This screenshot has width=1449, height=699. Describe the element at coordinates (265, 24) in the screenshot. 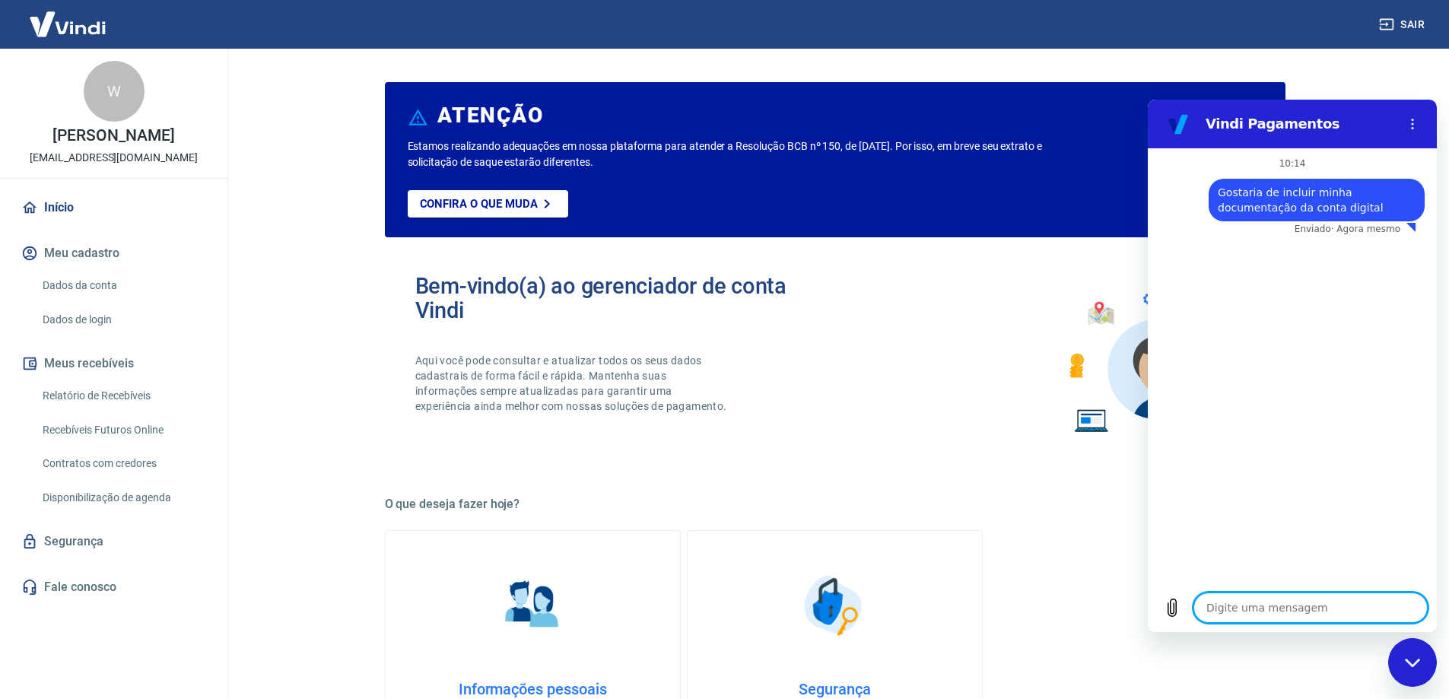

I see `button: Menu de opções` at that location.